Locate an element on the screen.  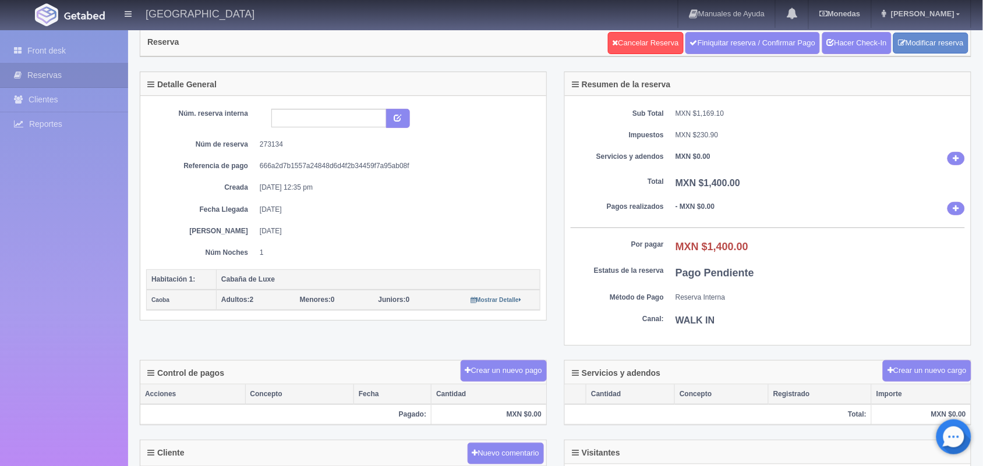
a: Hacer Check-In is located at coordinates (857, 43).